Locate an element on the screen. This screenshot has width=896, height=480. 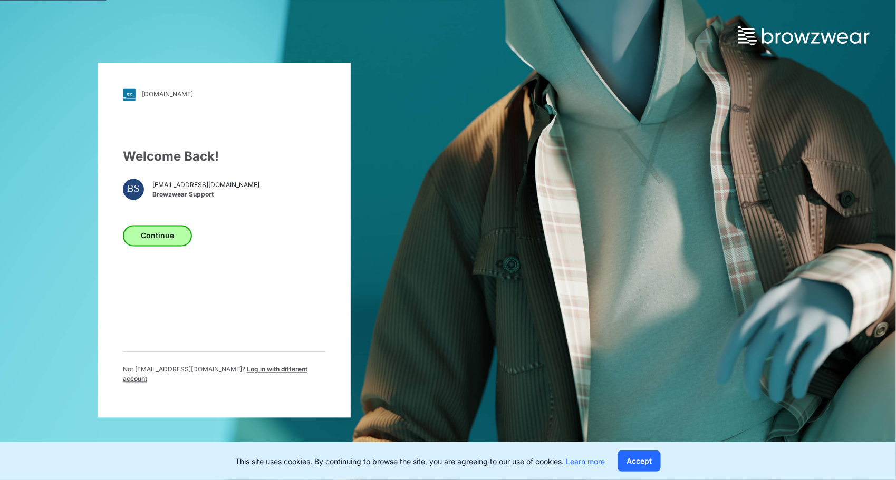
span: Browzwear Support is located at coordinates (206, 195).